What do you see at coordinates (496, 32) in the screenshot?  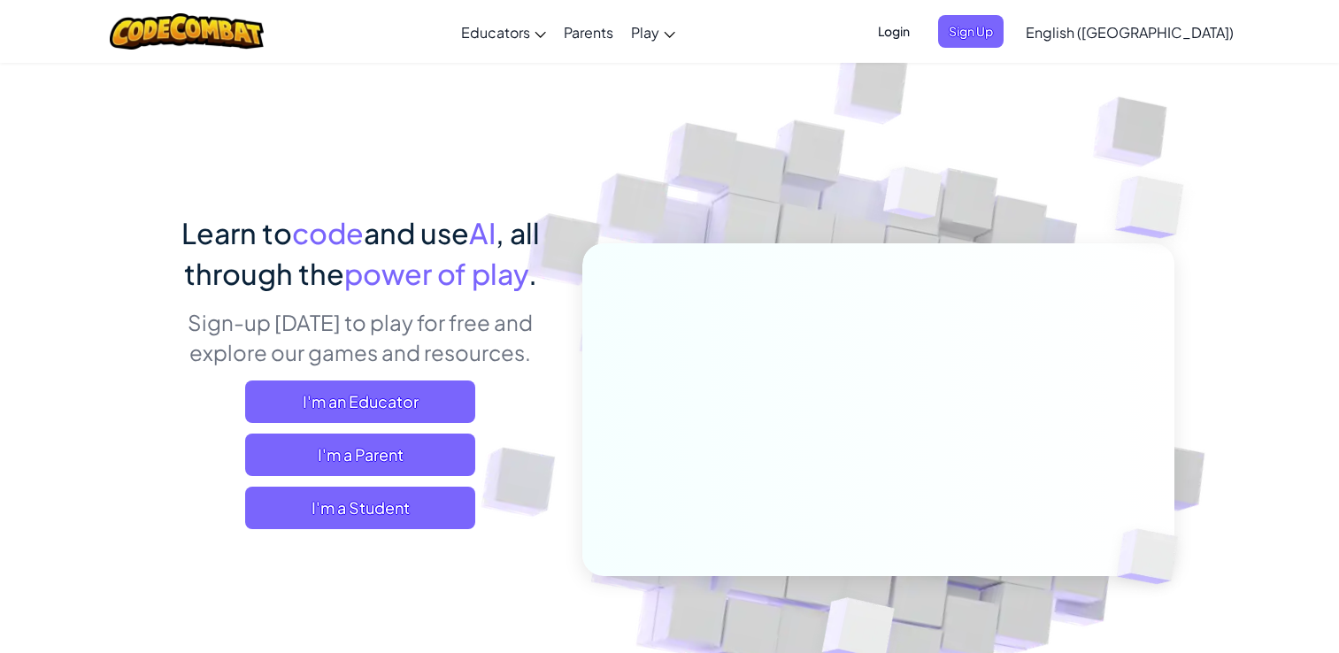 I see `span: Educators` at bounding box center [496, 32].